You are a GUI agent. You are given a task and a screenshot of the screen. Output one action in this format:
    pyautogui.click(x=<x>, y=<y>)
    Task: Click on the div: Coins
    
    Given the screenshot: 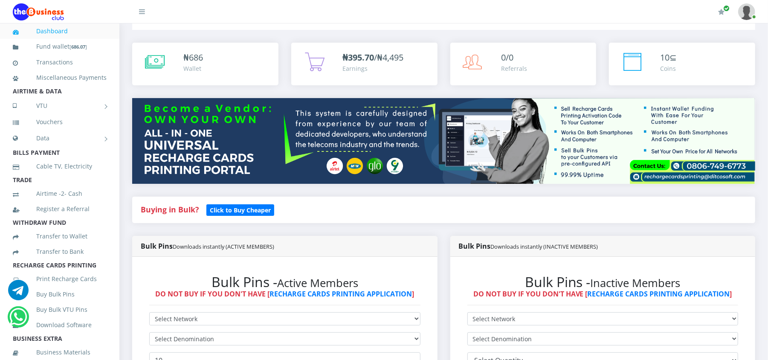 What is the action you would take?
    pyautogui.click(x=668, y=68)
    